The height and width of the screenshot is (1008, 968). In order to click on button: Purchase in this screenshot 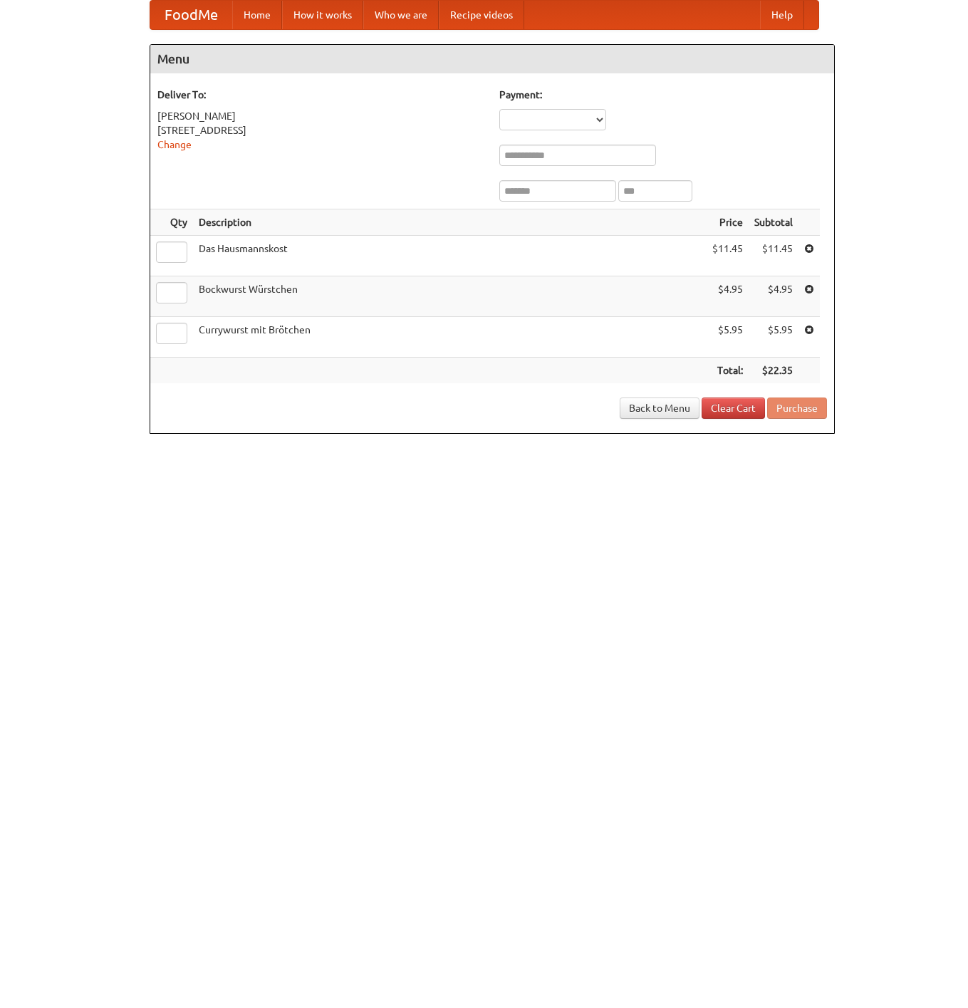, I will do `click(797, 408)`.